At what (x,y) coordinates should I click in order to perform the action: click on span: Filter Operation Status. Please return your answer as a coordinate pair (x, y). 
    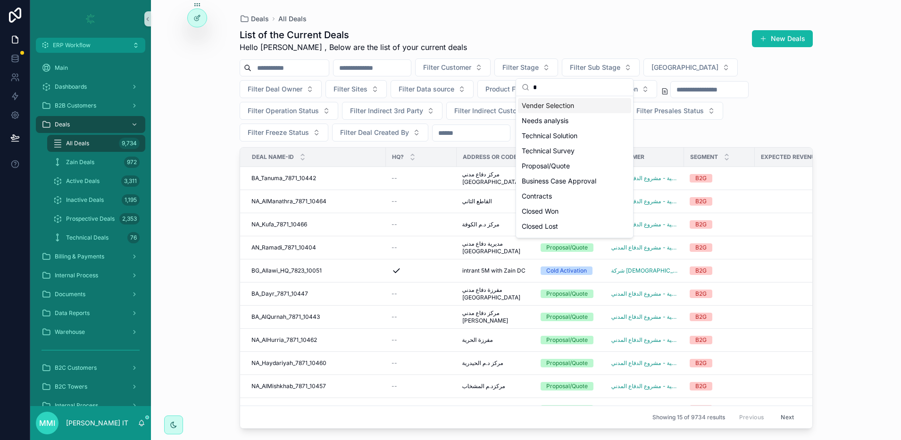
    Looking at the image, I should click on (283, 111).